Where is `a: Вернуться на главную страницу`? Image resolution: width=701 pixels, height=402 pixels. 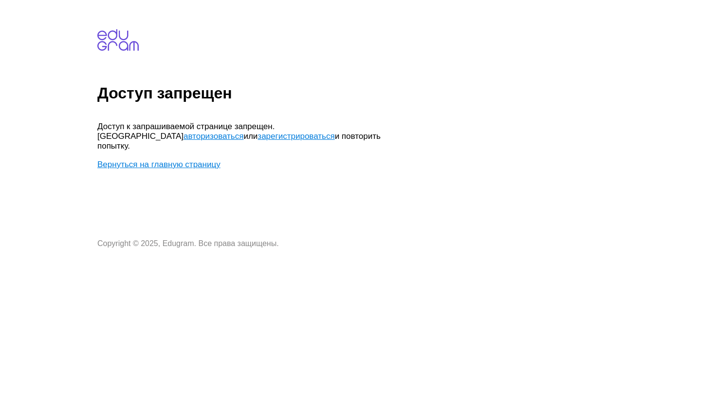
a: Вернуться на главную страницу is located at coordinates (159, 164).